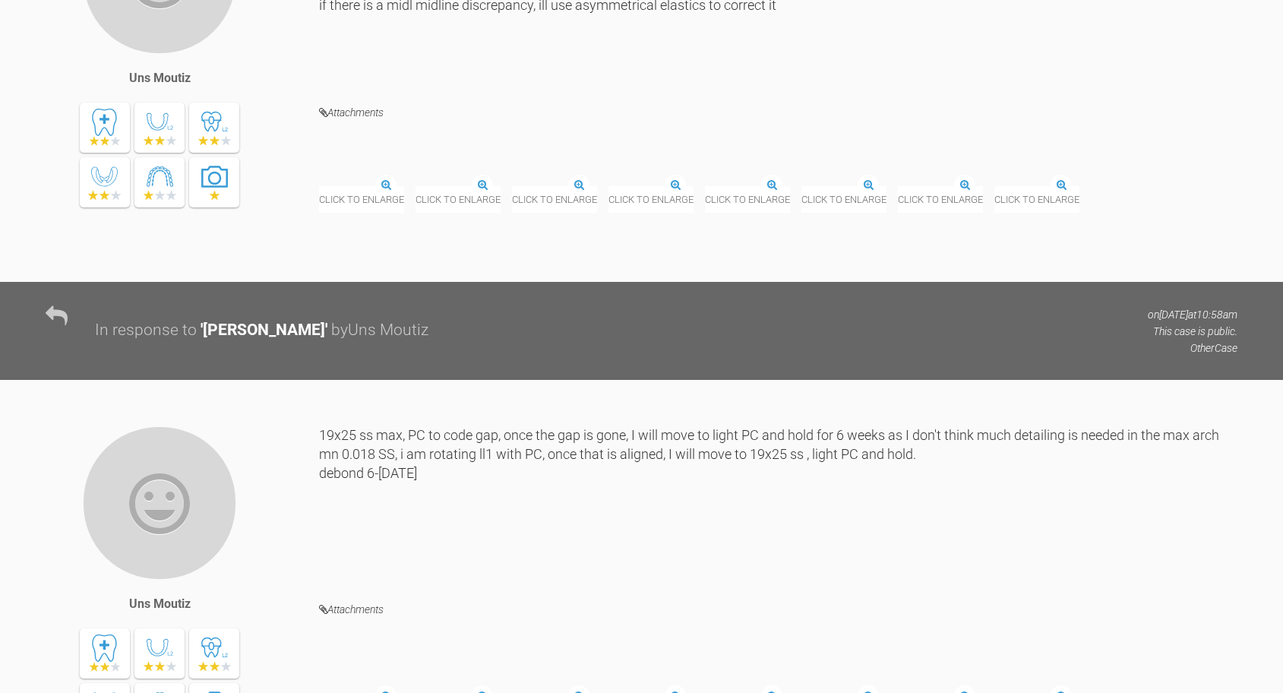  I want to click on div: In response to, so click(146, 330).